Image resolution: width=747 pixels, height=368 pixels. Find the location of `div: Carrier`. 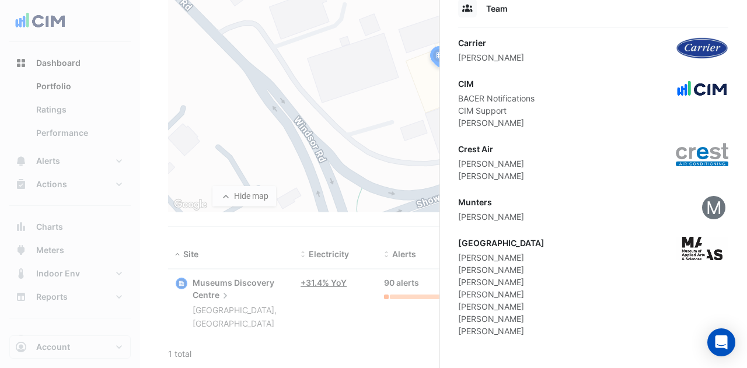

div: Carrier is located at coordinates (491, 43).